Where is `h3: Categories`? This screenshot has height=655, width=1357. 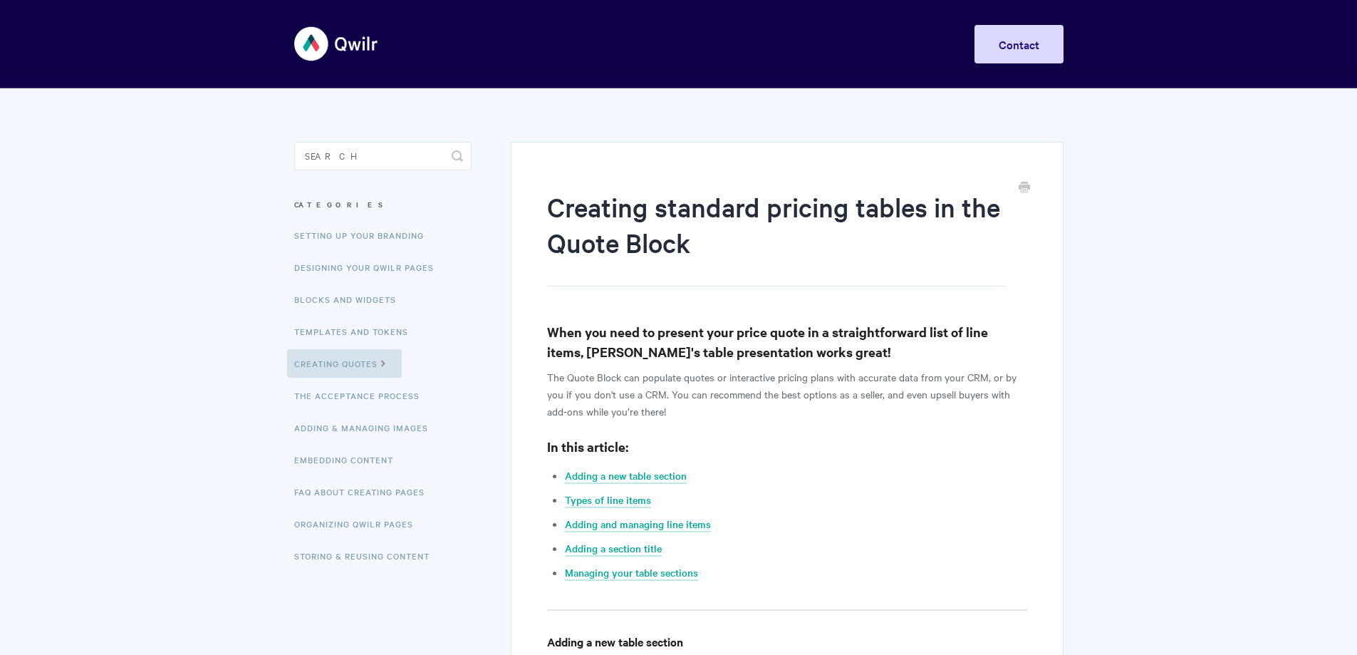
h3: Categories is located at coordinates (382, 204).